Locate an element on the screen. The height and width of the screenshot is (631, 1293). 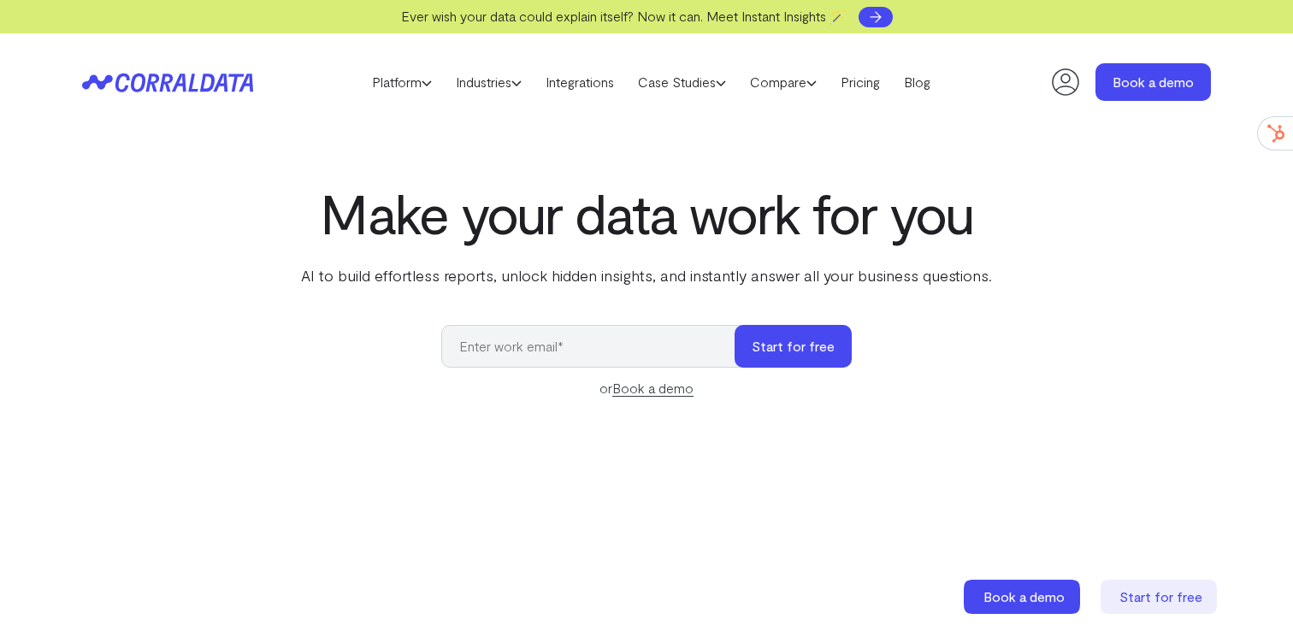
a: Pricing is located at coordinates (860, 82).